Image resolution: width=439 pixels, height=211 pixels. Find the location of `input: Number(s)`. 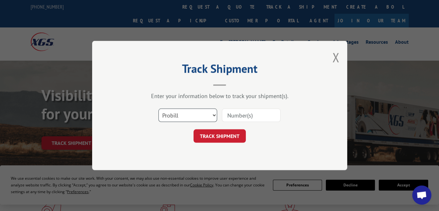

input: Number(s) is located at coordinates (251, 115).